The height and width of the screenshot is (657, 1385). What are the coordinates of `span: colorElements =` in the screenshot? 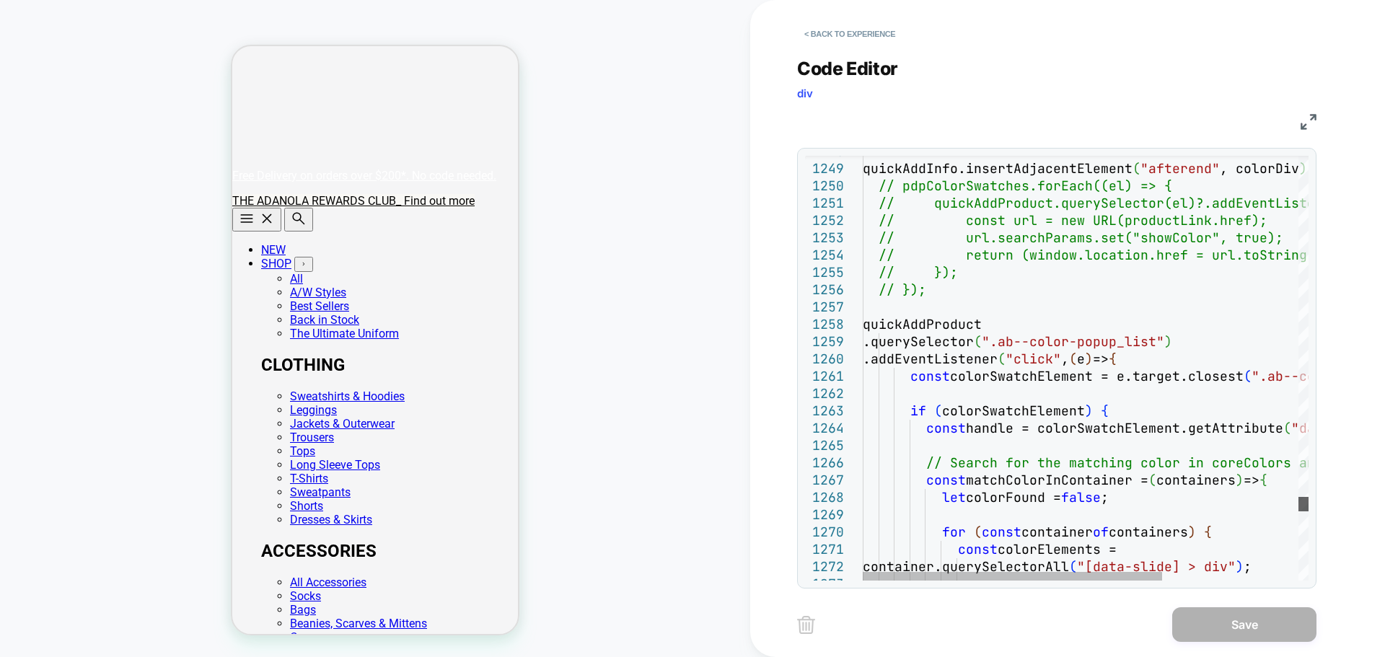 It's located at (1057, 549).